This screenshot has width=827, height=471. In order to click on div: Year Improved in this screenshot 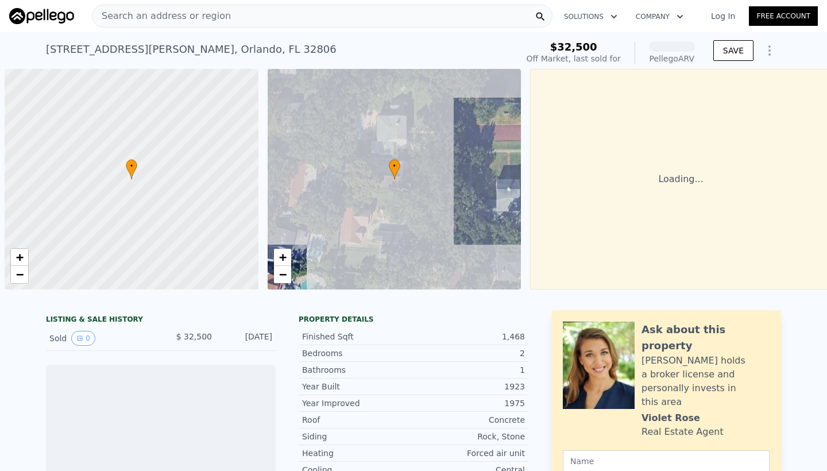, I will do `click(358, 403)`.